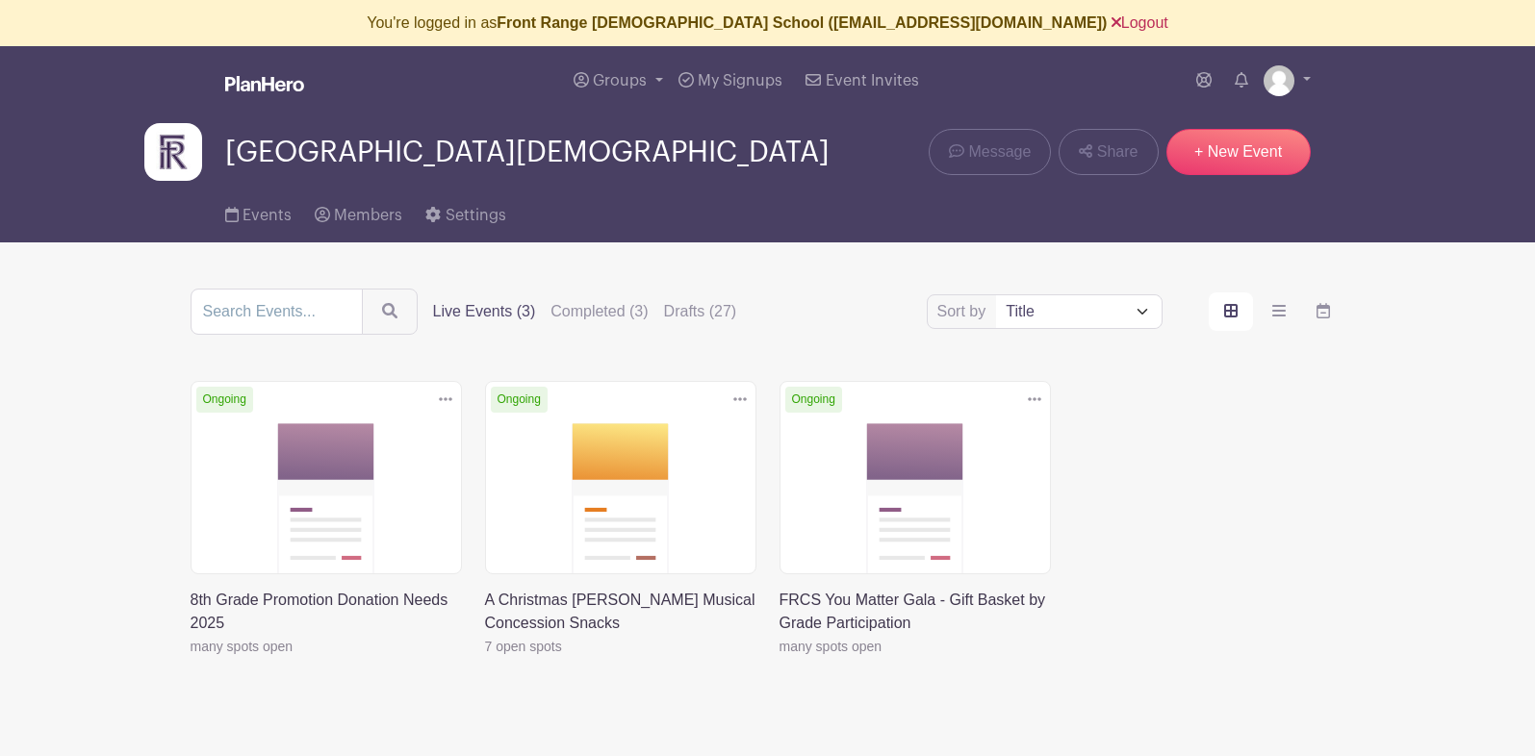 This screenshot has width=1535, height=756. I want to click on div: order and view, so click(1277, 312).